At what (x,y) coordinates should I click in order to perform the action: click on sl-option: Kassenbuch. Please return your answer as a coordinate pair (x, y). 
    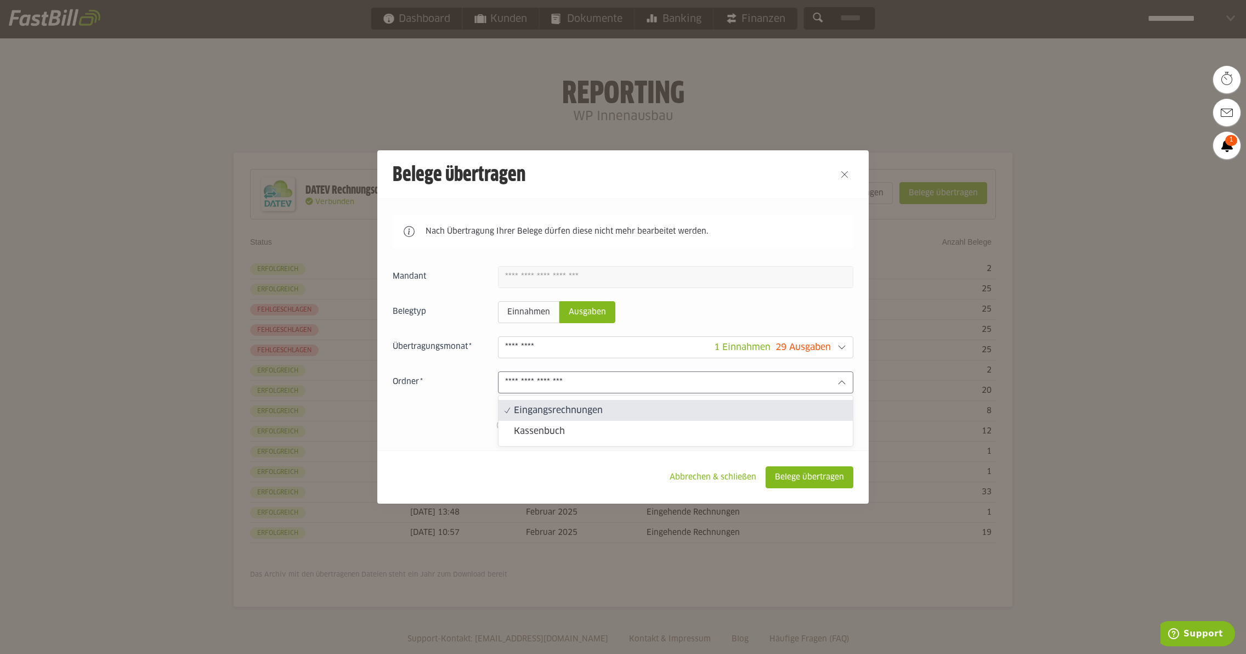
    Looking at the image, I should click on (676, 431).